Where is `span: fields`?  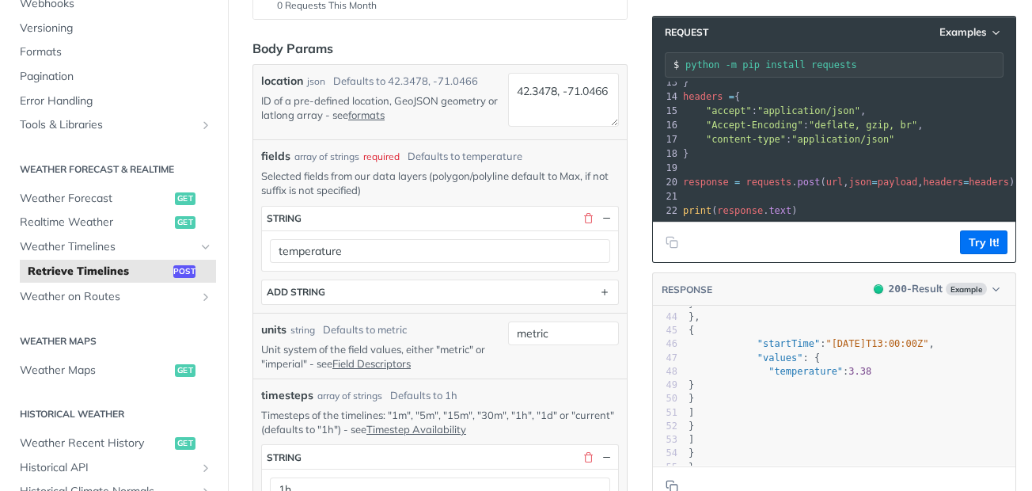 span: fields is located at coordinates (275, 156).